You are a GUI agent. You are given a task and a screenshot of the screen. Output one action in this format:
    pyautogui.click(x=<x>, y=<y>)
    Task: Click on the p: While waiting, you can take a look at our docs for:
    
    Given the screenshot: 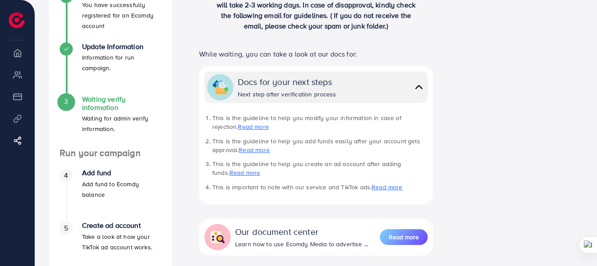 What is the action you would take?
    pyautogui.click(x=316, y=54)
    